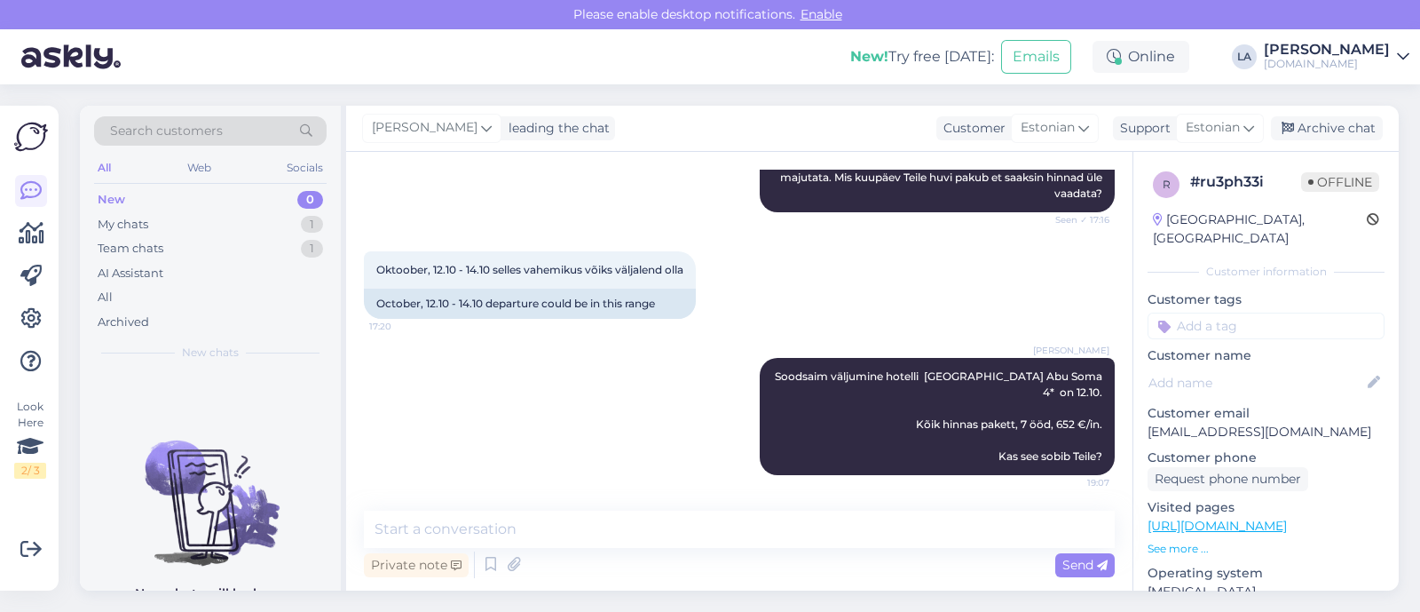 This screenshot has height=612, width=1420. What do you see at coordinates (1266, 549) in the screenshot?
I see `p: See more ...` at bounding box center [1266, 549].